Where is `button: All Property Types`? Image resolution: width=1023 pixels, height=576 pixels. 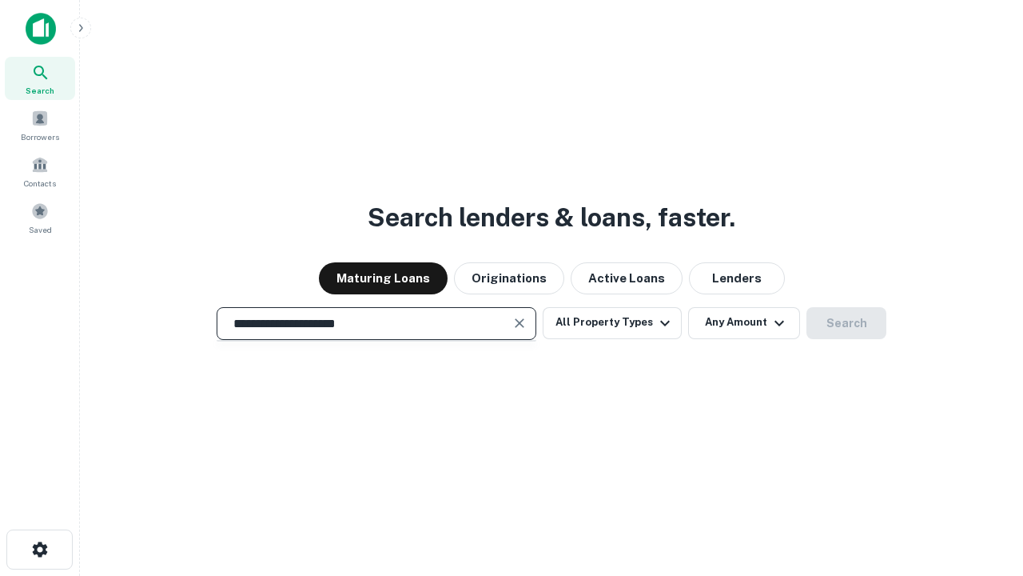 button: All Property Types is located at coordinates (612, 323).